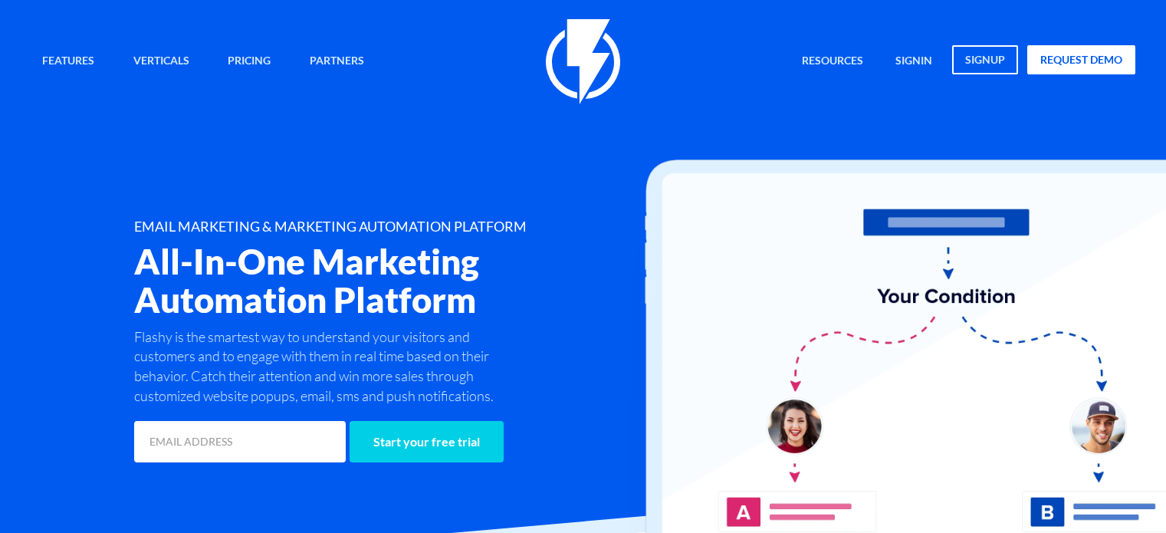  What do you see at coordinates (249, 61) in the screenshot?
I see `a: Pricing` at bounding box center [249, 61].